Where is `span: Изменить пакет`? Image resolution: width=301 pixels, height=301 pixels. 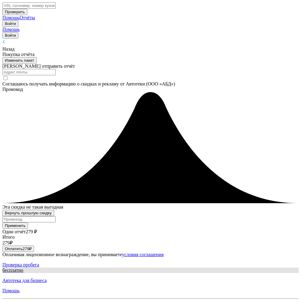 span: Изменить пакет is located at coordinates (20, 60).